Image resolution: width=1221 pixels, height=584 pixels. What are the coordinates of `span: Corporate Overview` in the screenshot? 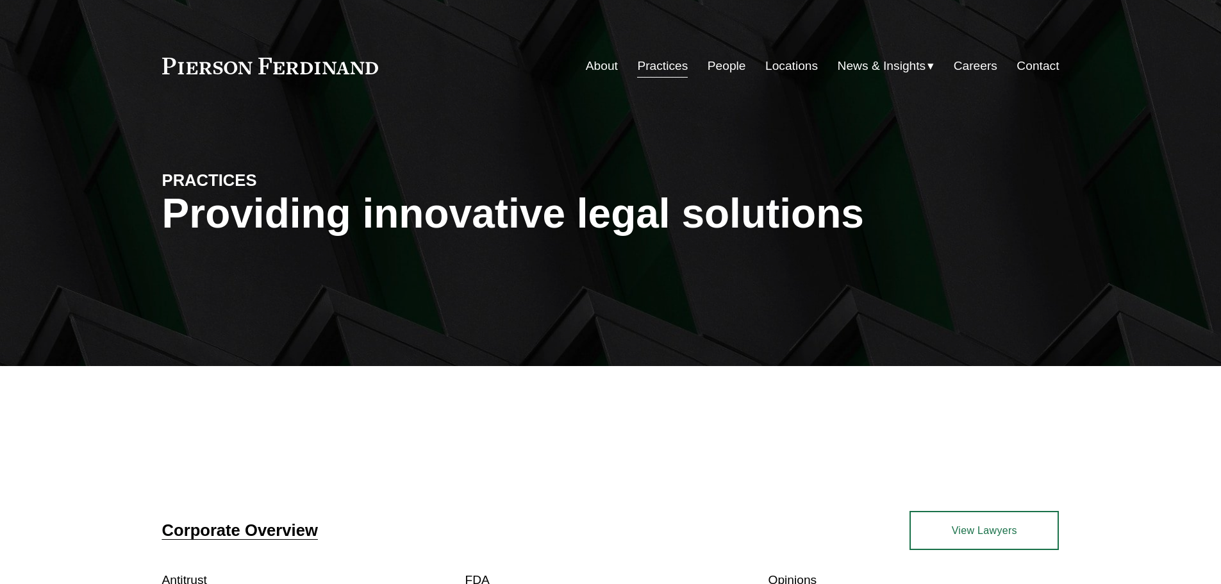 It's located at (240, 530).